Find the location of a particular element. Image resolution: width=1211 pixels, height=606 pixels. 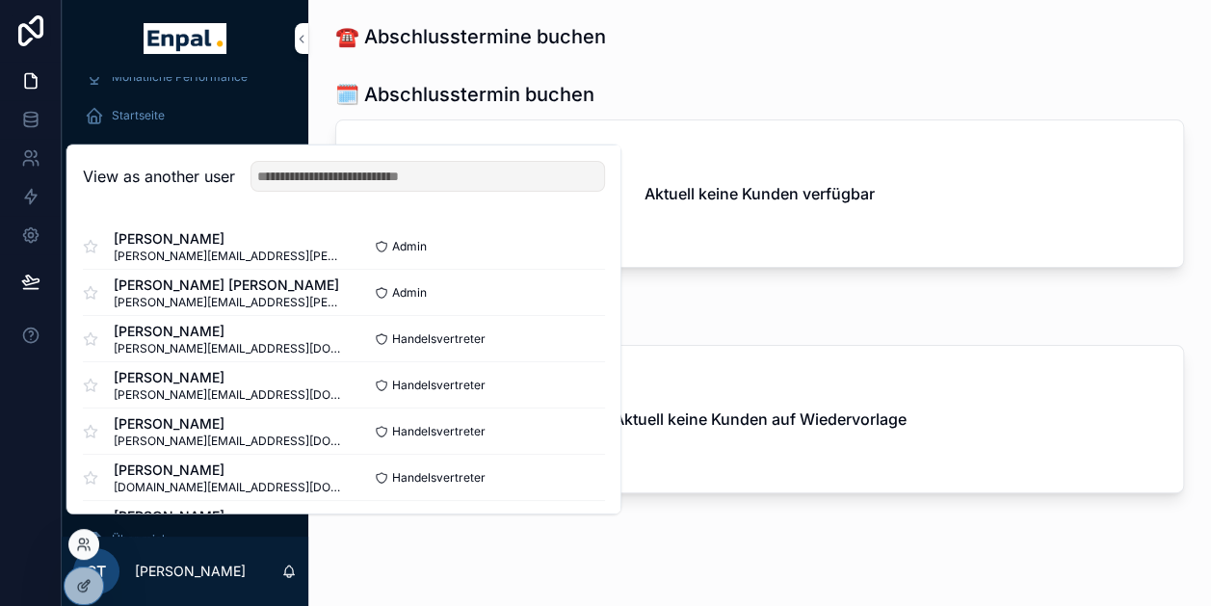

span: Startseite is located at coordinates (138, 116).